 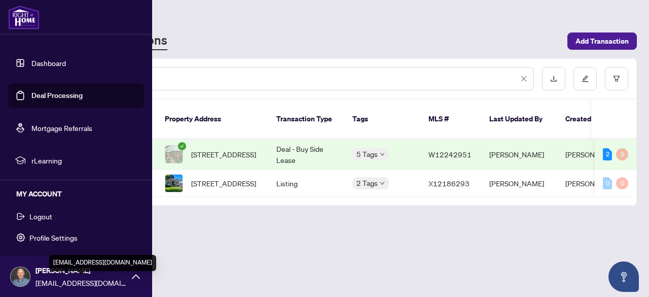 I want to click on img: logo, so click(x=24, y=17).